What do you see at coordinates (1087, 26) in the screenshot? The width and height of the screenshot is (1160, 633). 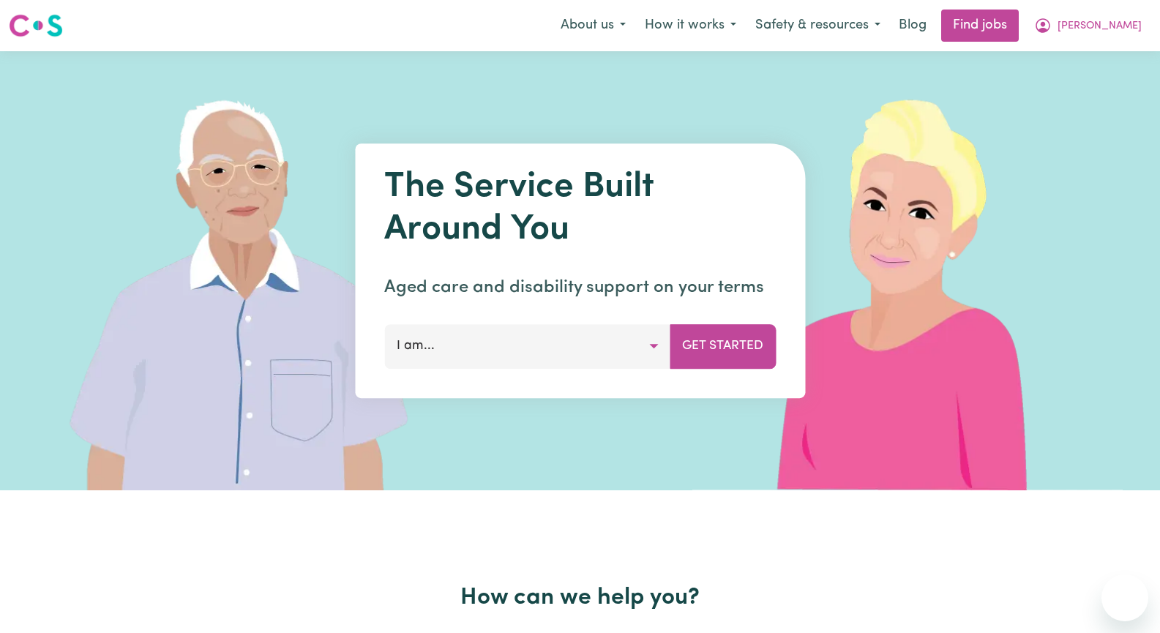 I see `button: My Account` at bounding box center [1087, 26].